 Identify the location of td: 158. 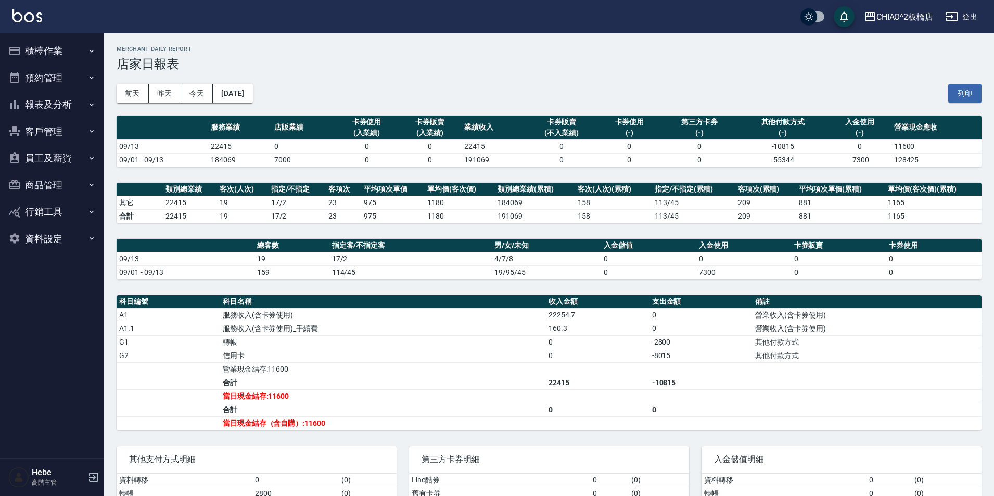
(614, 202).